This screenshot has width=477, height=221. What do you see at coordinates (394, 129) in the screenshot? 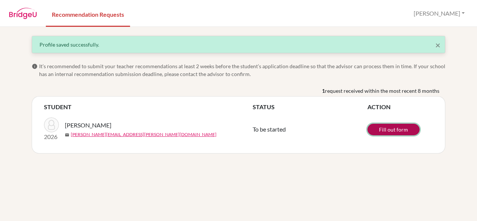
I see `a: Fill out form` at bounding box center [394, 129].